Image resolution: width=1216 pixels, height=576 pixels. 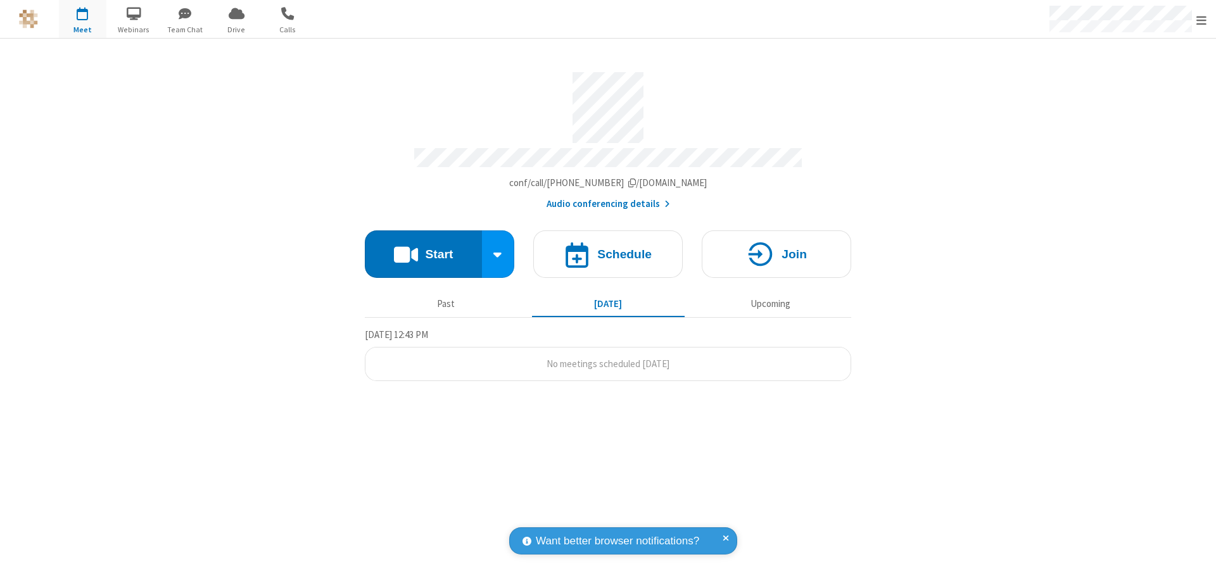 I want to click on img: QA Selenium DO NOT DELETE OR CHANGE, so click(x=28, y=19).